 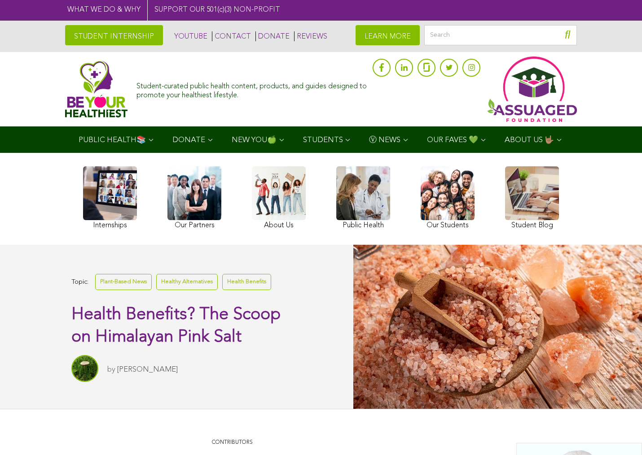 What do you see at coordinates (500, 35) in the screenshot?
I see `input: Search` at bounding box center [500, 35].